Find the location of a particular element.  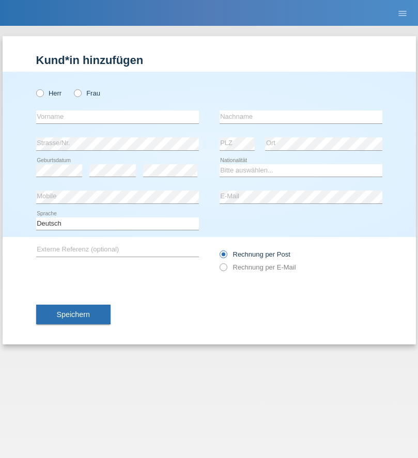

label: Frau is located at coordinates (87, 93).